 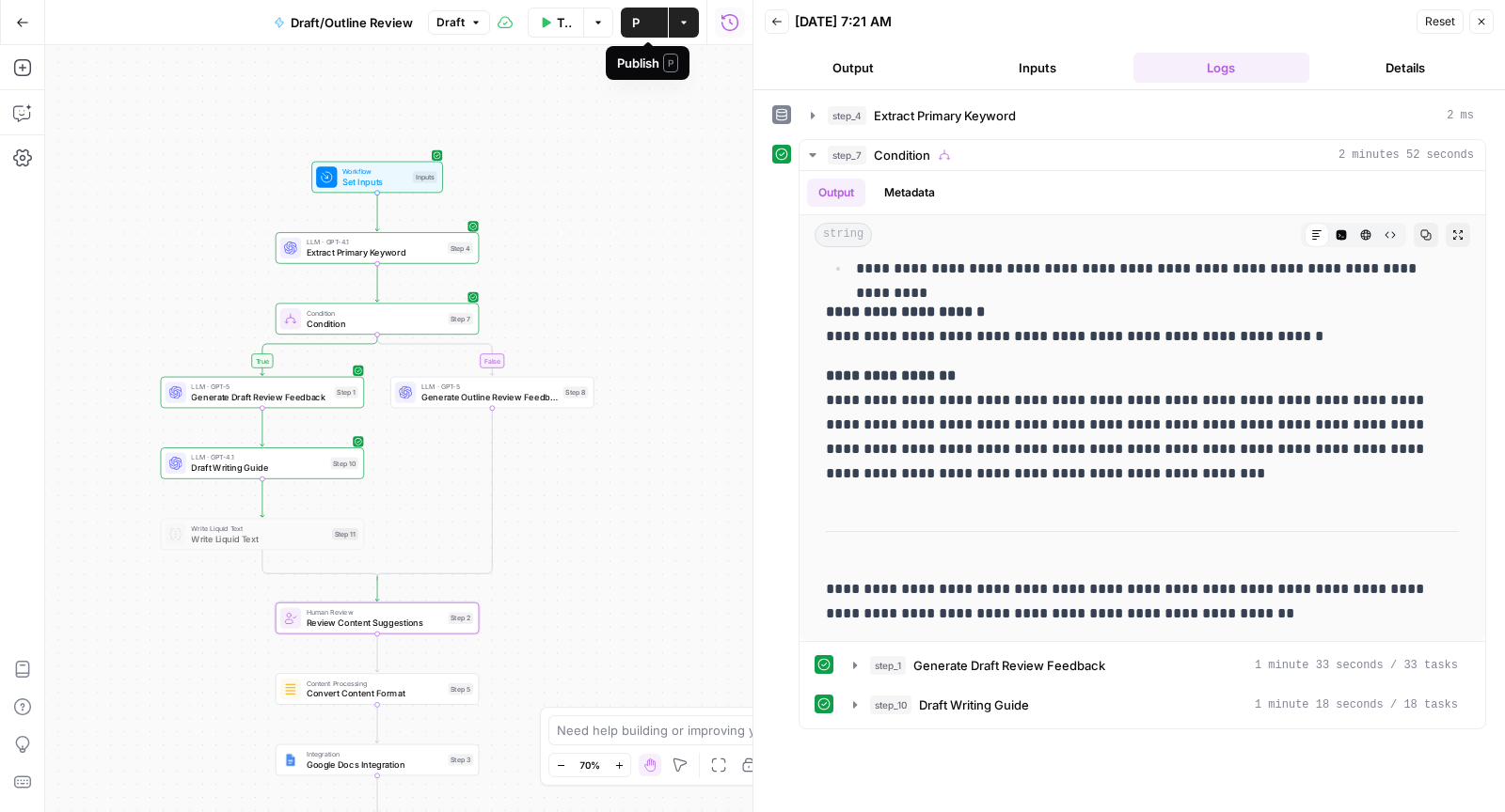 I want to click on span: Draft, so click(x=451, y=23).